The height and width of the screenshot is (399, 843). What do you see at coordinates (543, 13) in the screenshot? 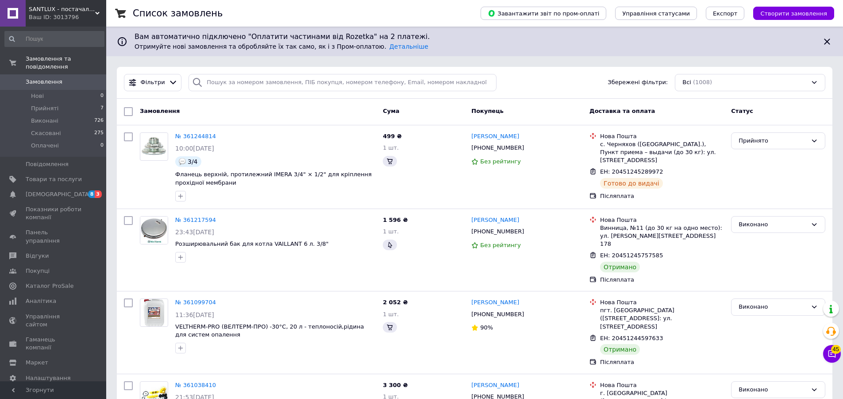
I see `span: Завантажити звіт по пром-оплаті` at bounding box center [543, 13].